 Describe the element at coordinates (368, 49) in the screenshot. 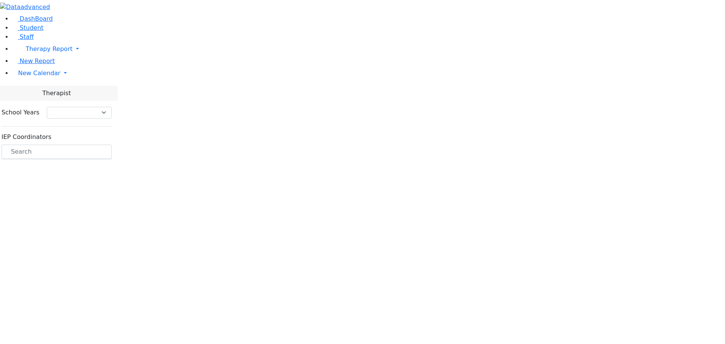

I see `a: Therapy Report` at that location.